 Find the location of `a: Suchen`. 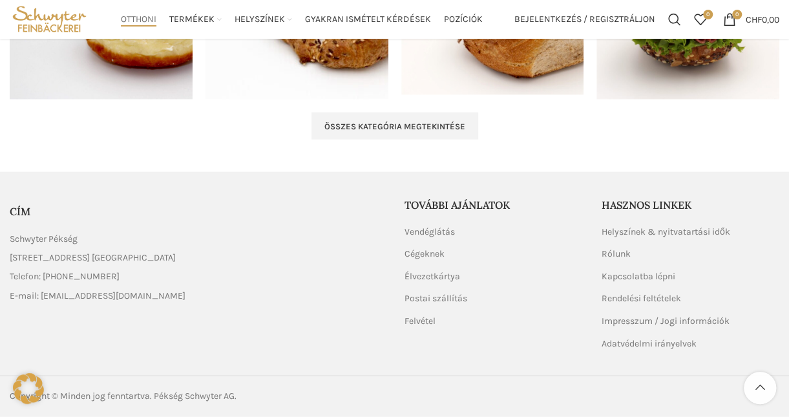

a: Suchen is located at coordinates (675, 19).